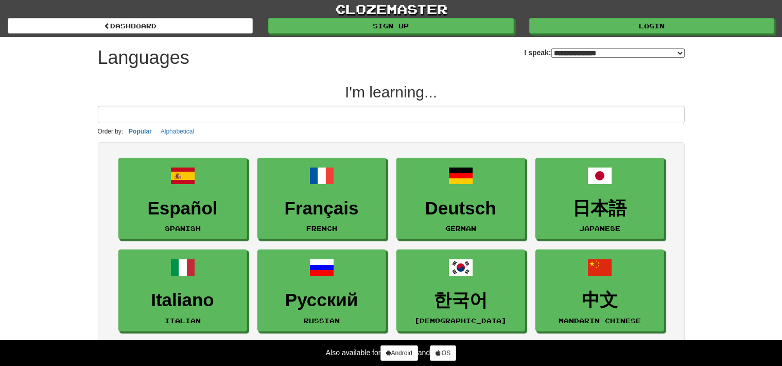  What do you see at coordinates (322, 208) in the screenshot?
I see `h3: Français` at bounding box center [322, 208].